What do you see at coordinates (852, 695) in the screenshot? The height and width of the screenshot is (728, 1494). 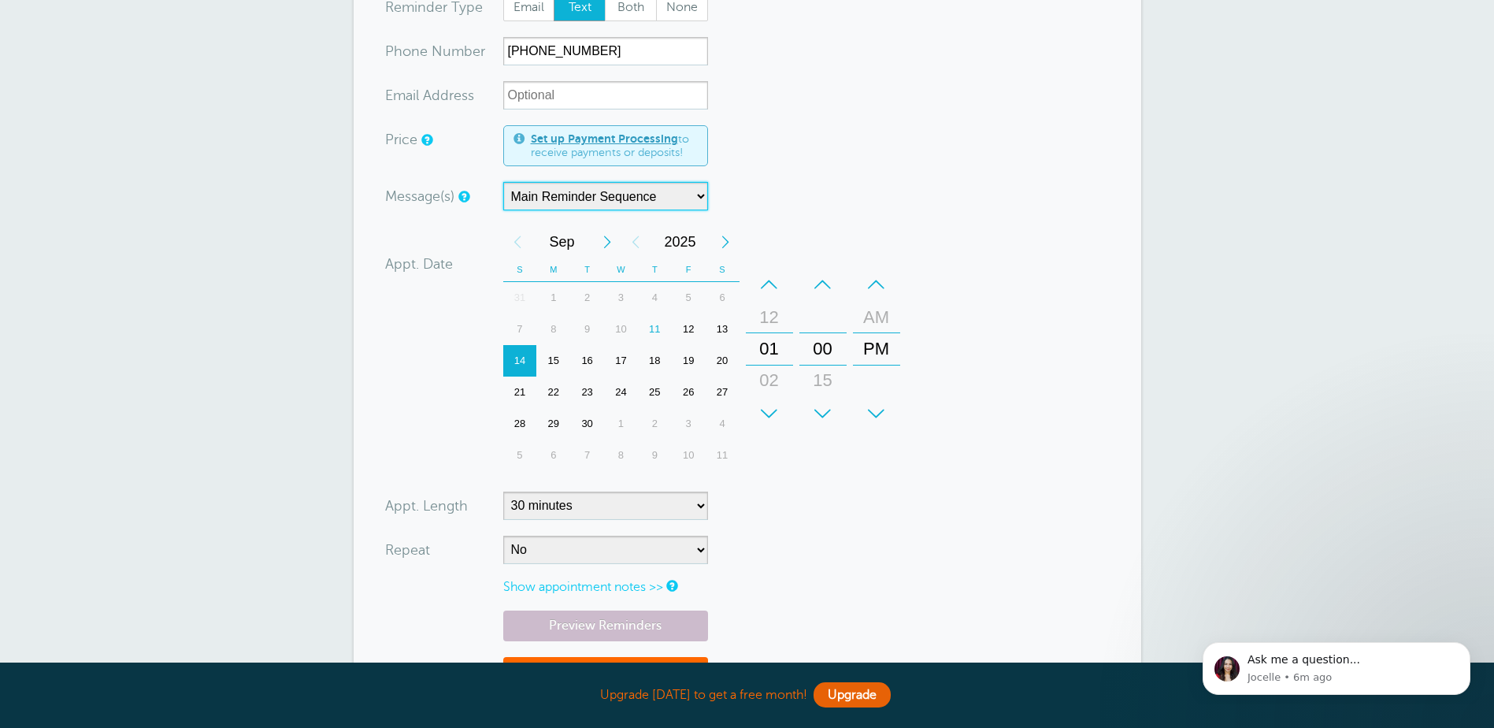 I see `a: Upgrade` at bounding box center [852, 695].